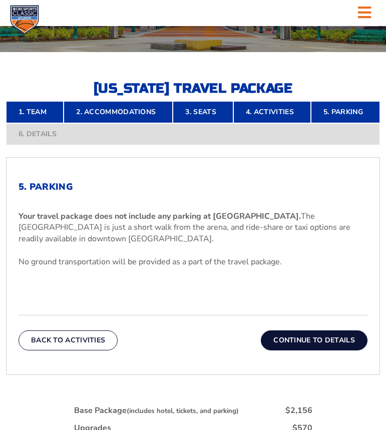 The image size is (386, 430). Describe the element at coordinates (35, 112) in the screenshot. I see `a: 1. Team` at that location.